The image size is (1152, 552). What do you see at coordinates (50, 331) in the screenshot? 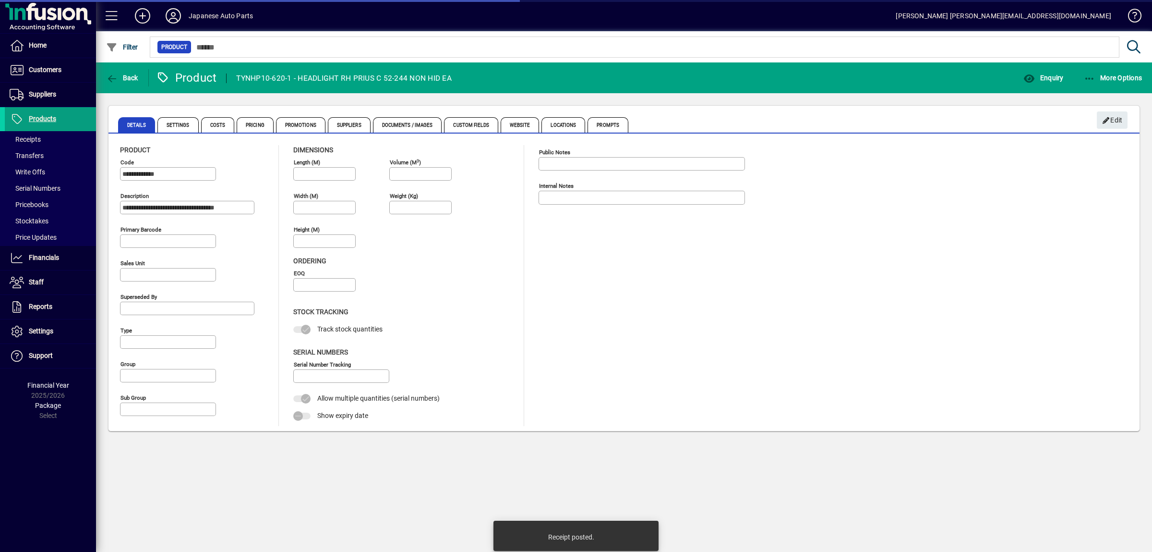
I see `a: Settings` at bounding box center [50, 331].